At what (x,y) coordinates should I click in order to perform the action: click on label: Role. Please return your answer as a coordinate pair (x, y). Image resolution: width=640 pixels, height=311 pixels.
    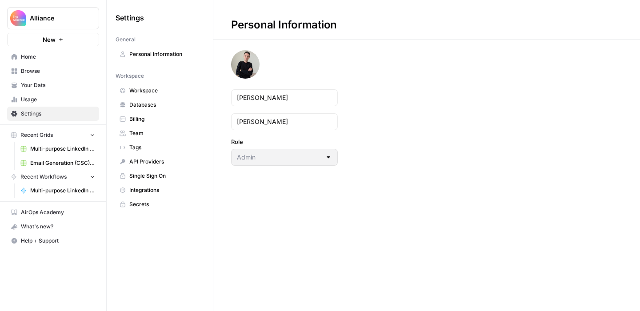
    Looking at the image, I should click on (284, 142).